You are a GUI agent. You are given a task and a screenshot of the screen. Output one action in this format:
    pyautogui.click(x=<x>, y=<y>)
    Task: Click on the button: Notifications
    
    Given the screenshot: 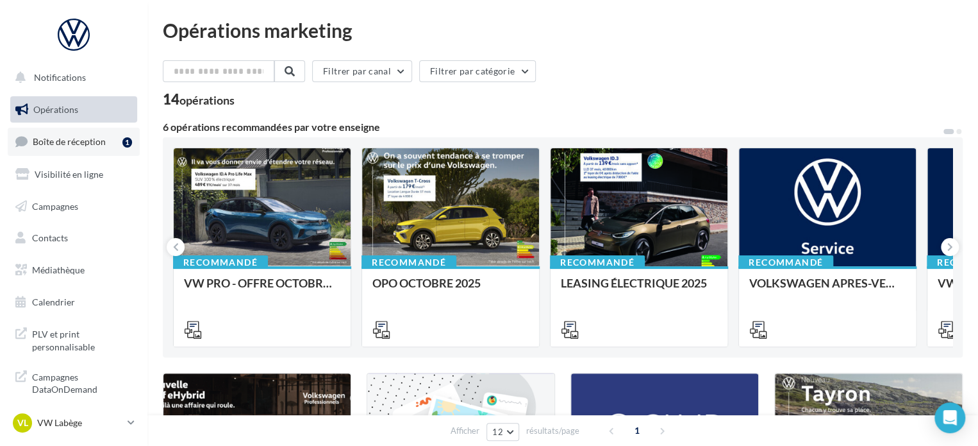 What is the action you would take?
    pyautogui.click(x=71, y=78)
    